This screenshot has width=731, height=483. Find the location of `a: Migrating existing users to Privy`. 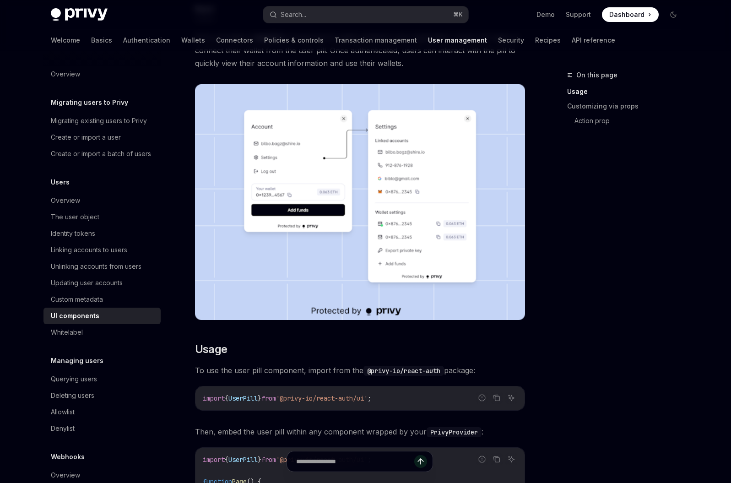

a: Migrating existing users to Privy is located at coordinates (102, 121).